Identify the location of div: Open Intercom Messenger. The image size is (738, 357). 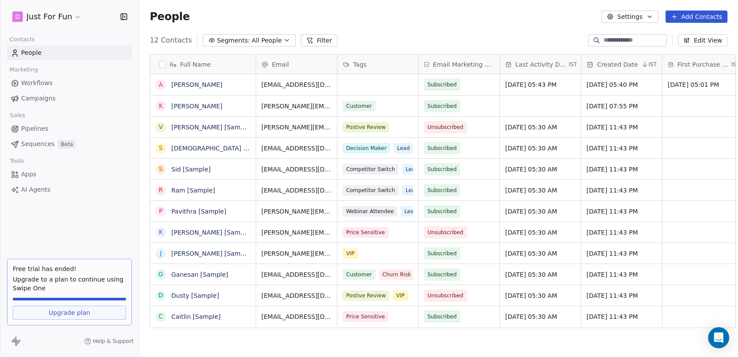
(718, 338).